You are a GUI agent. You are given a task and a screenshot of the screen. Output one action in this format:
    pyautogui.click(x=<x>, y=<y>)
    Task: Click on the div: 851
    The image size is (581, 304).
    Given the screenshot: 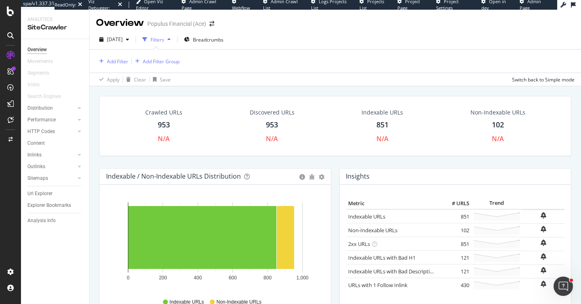 What is the action you would take?
    pyautogui.click(x=383, y=125)
    